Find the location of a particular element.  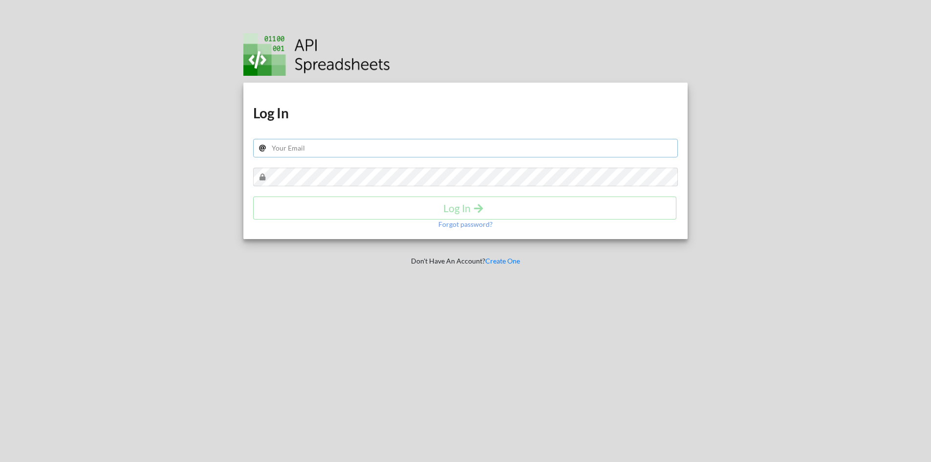

a: Create One is located at coordinates (502, 260).